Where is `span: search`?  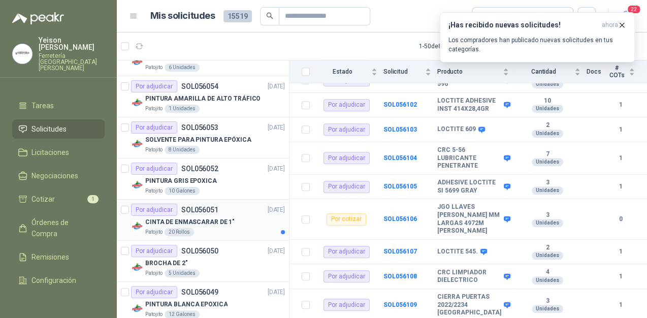
span: search is located at coordinates (270, 16).